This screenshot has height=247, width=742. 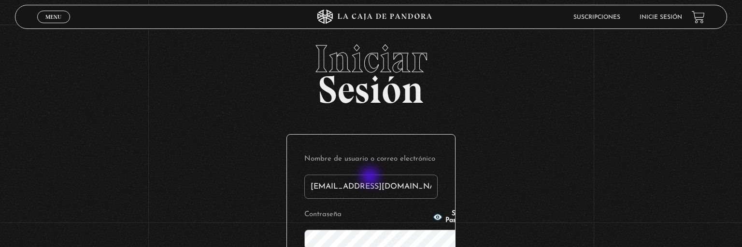 I want to click on span: Iniciar, so click(x=371, y=59).